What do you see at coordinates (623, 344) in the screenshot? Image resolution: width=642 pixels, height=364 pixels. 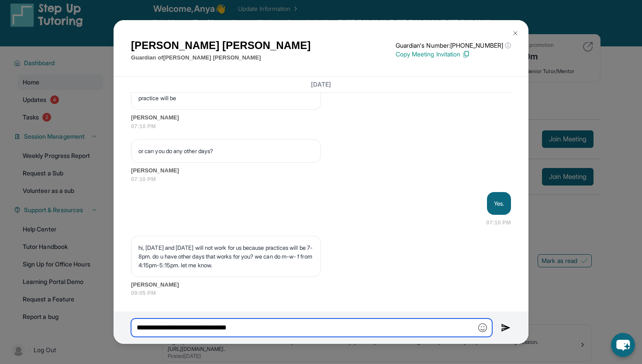 I see `button: chat-button` at bounding box center [623, 344].